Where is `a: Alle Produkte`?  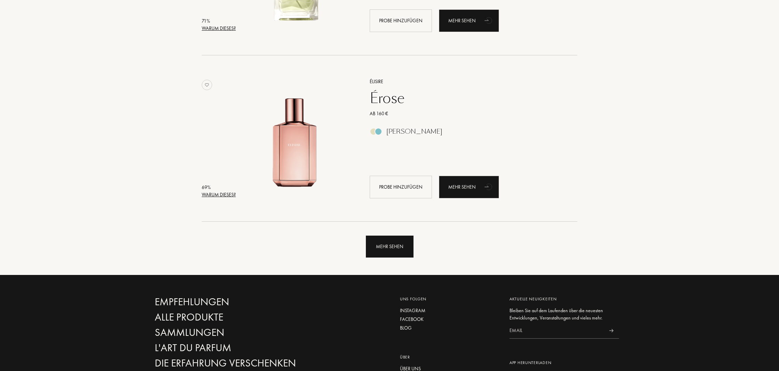 a: Alle Produkte is located at coordinates (230, 317).